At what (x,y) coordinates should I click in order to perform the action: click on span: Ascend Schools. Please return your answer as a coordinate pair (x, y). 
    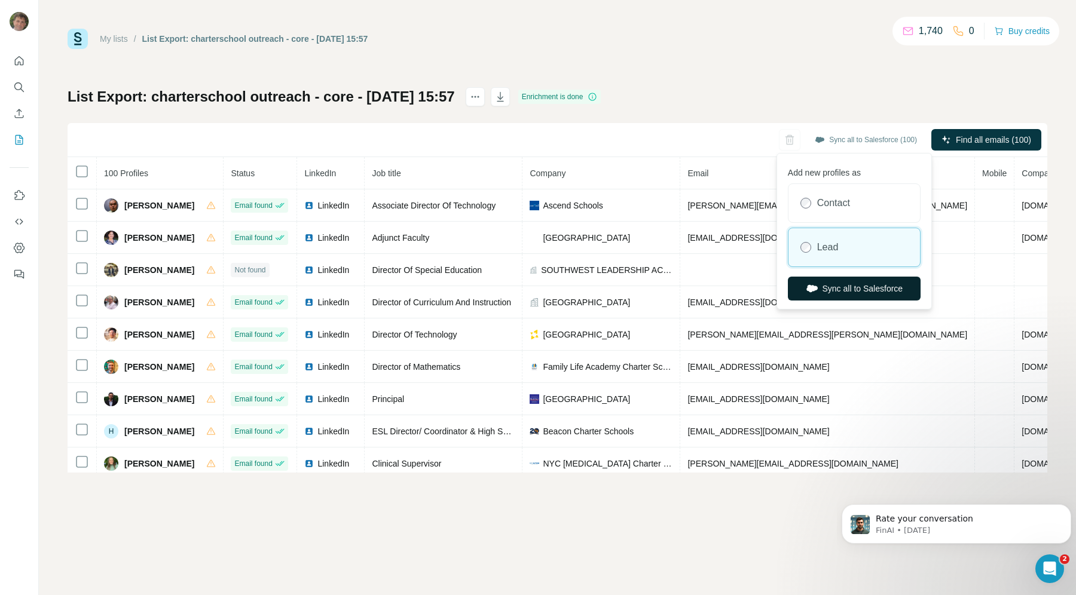
    Looking at the image, I should click on (573, 206).